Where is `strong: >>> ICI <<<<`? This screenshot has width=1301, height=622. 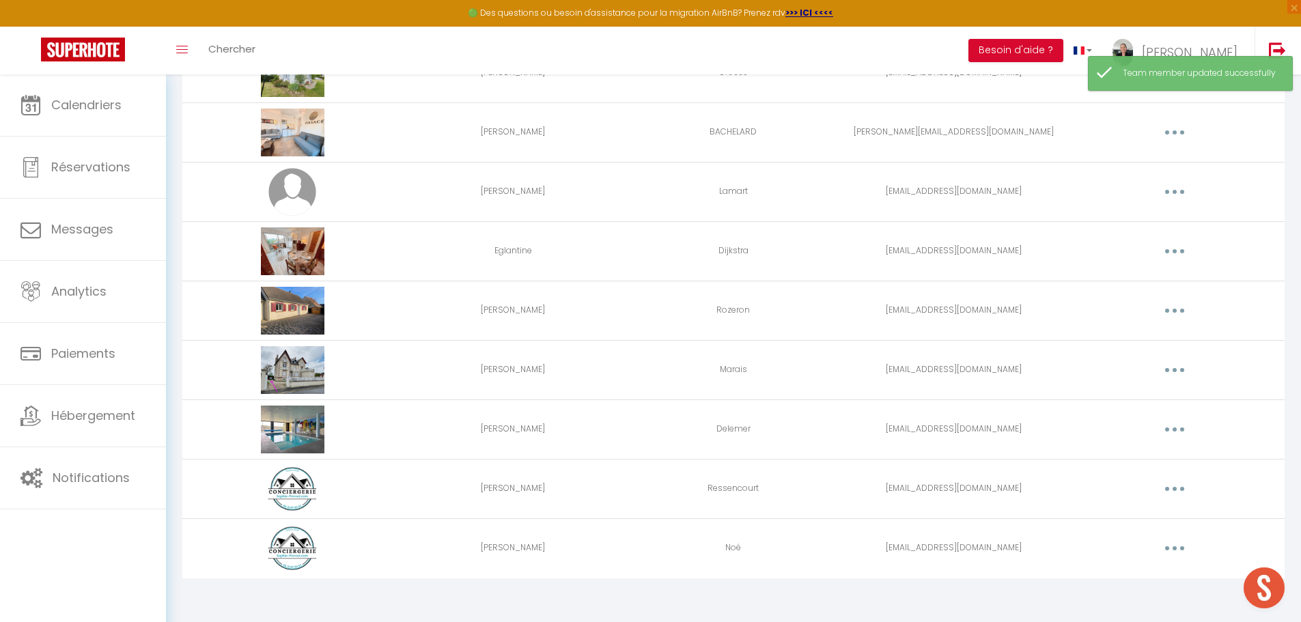 strong: >>> ICI <<<< is located at coordinates (809, 12).